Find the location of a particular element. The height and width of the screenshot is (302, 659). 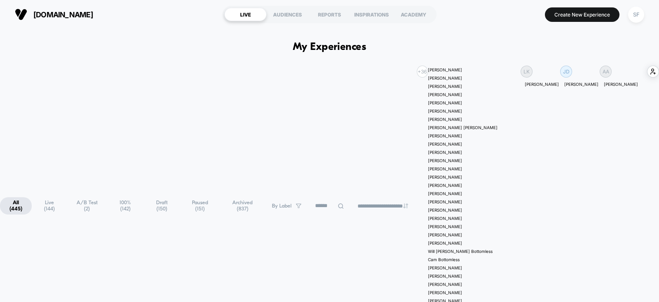

p: JD is located at coordinates (567, 71).